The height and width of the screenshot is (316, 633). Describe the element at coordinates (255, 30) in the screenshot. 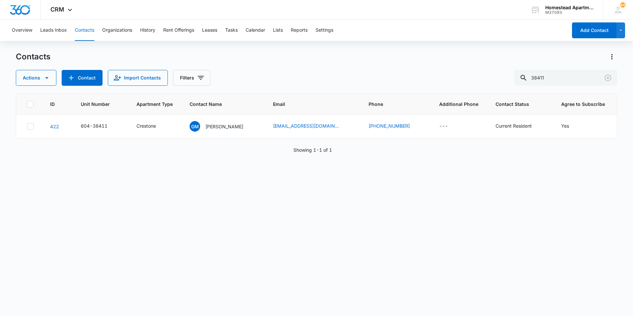

I see `button: Calendar` at that location.